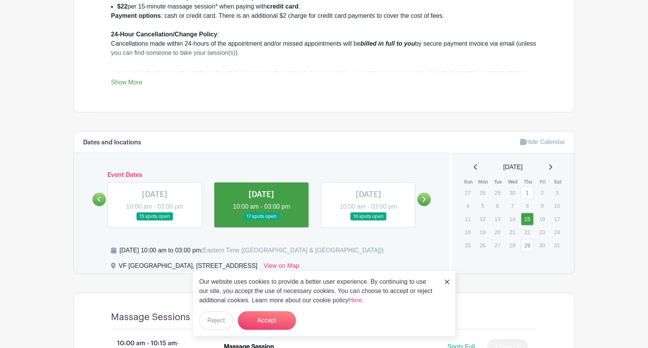 This screenshot has height=348, width=648. What do you see at coordinates (527, 192) in the screenshot?
I see `a: 1` at bounding box center [527, 192].